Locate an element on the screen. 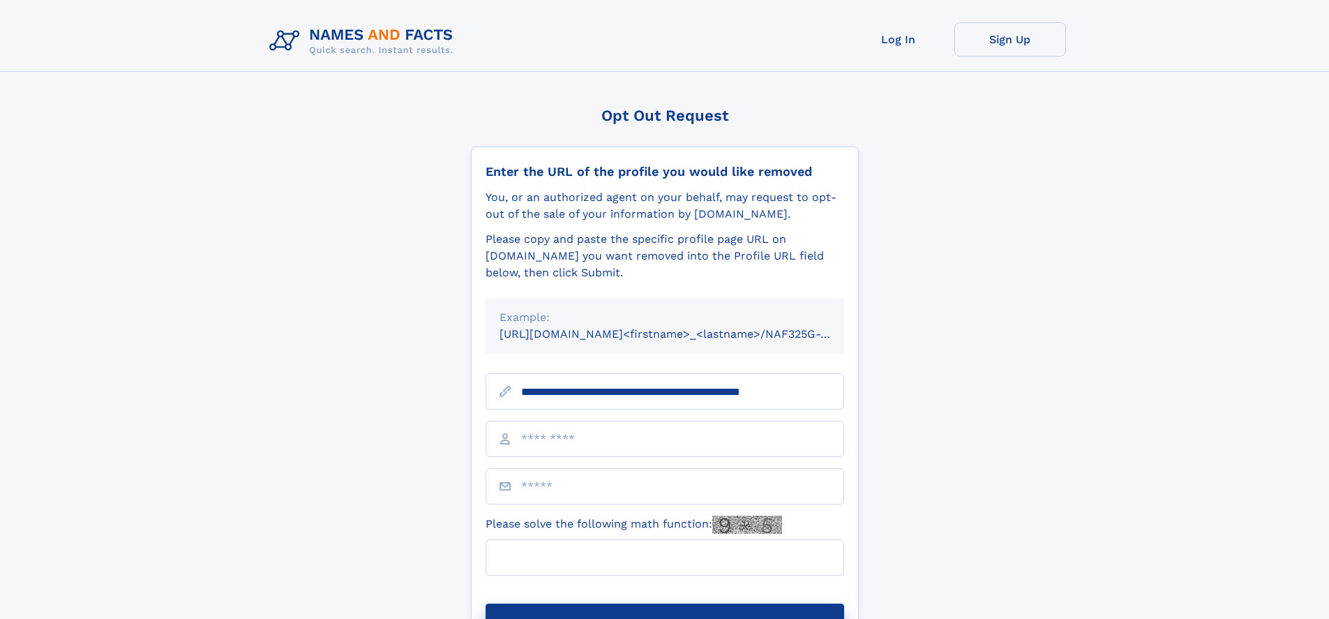  a: Sign Up is located at coordinates (1010, 39).